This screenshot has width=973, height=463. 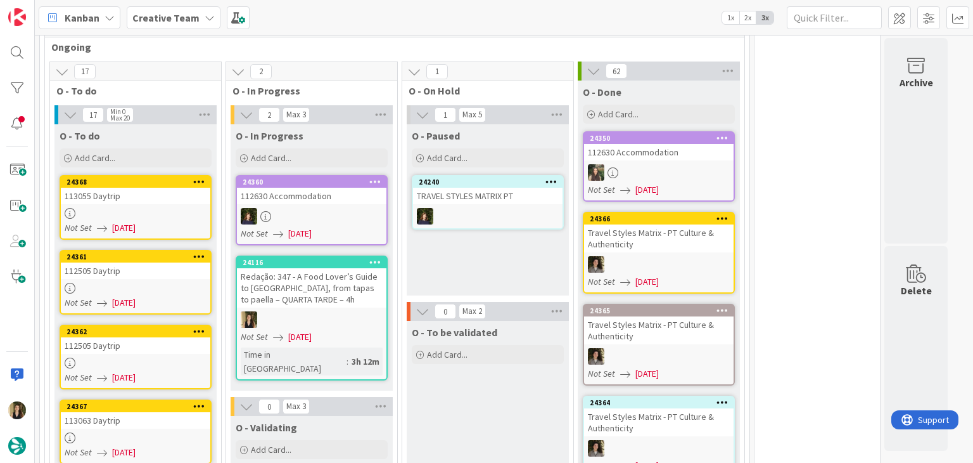 What do you see at coordinates (118, 112) in the screenshot?
I see `div: Min 0` at bounding box center [118, 112].